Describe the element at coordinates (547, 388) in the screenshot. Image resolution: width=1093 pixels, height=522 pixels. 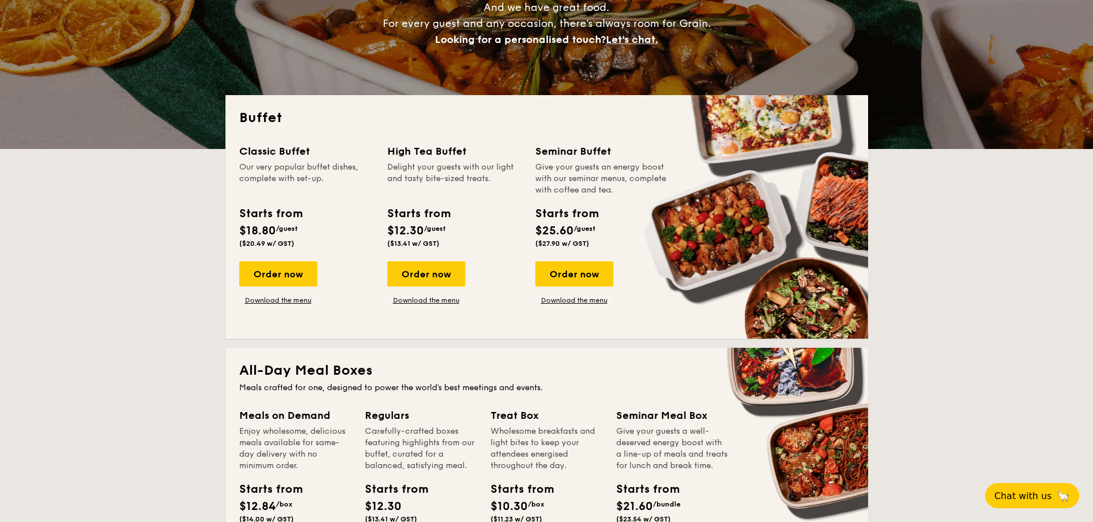
I see `div: Meals crafted for one, designed to power the world's best meetings and events.` at that location.